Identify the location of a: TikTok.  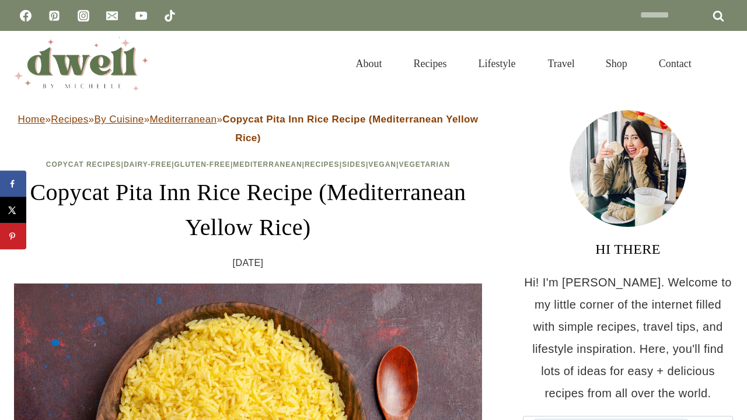
(170, 16).